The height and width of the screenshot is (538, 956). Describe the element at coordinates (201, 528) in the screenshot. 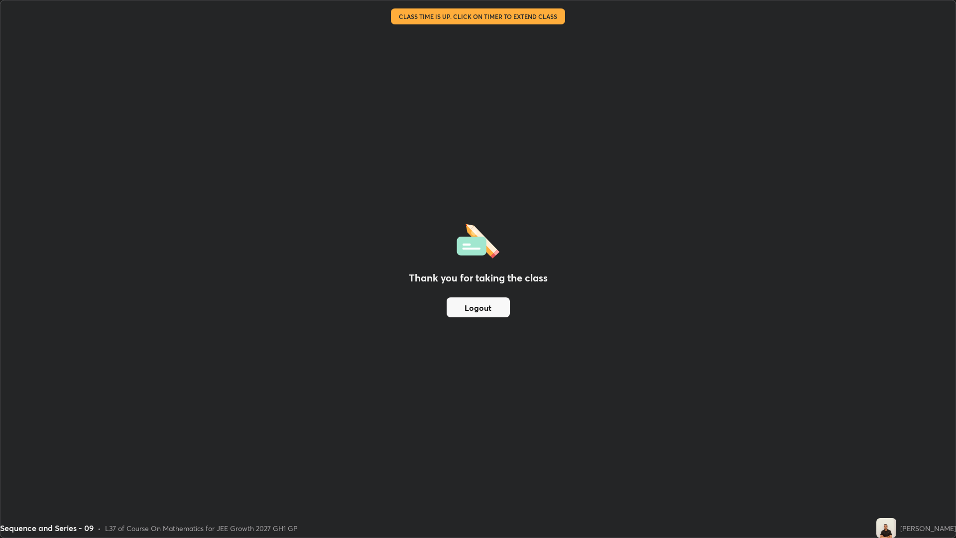

I see `div: L37 of Course On Mathematics for JEE Growth 2027 GH1 GP` at that location.